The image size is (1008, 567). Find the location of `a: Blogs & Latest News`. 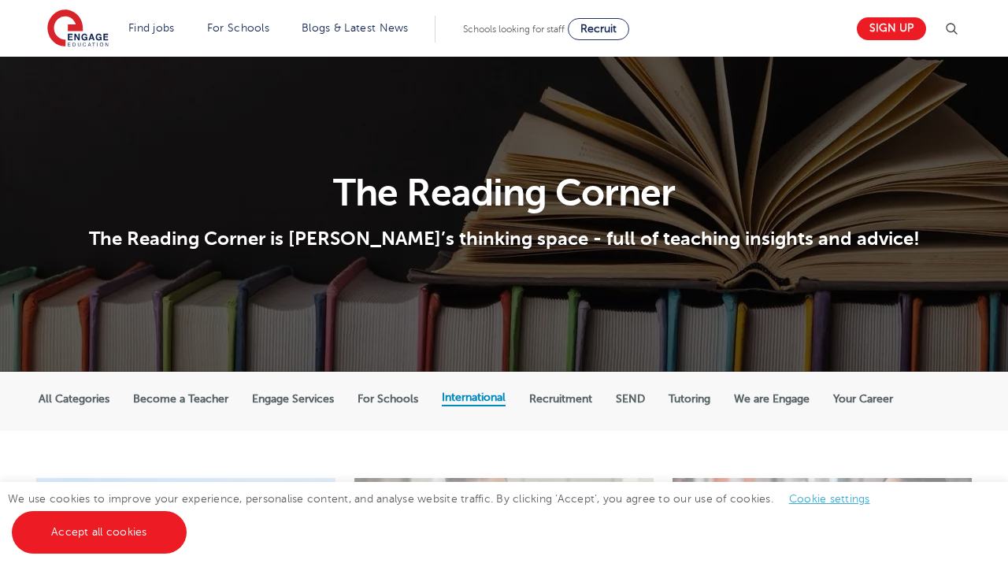

a: Blogs & Latest News is located at coordinates (355, 28).